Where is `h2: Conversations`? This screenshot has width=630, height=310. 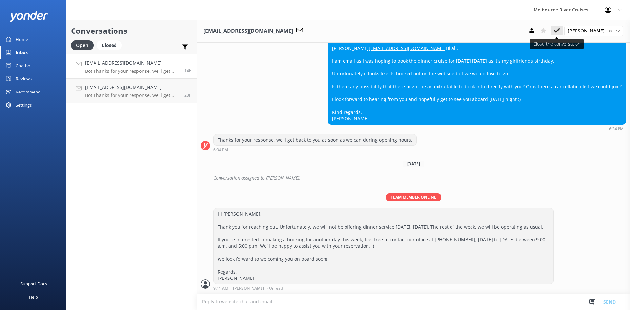 h2: Conversations is located at coordinates (131, 31).